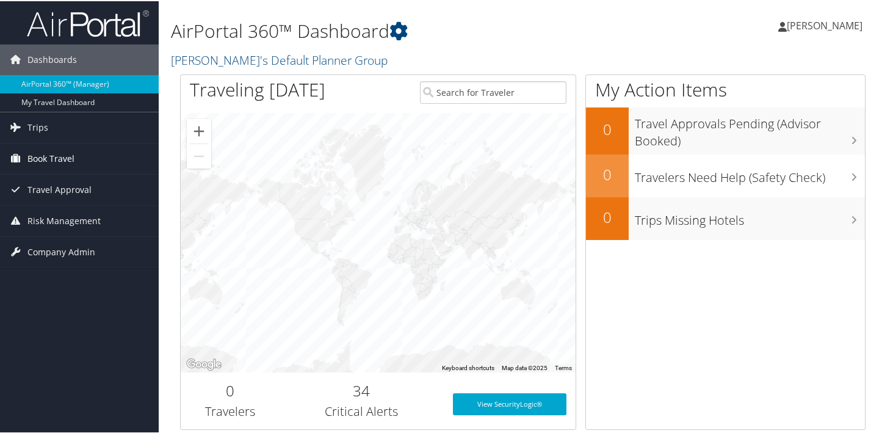  I want to click on h3: Travelers, so click(230, 410).